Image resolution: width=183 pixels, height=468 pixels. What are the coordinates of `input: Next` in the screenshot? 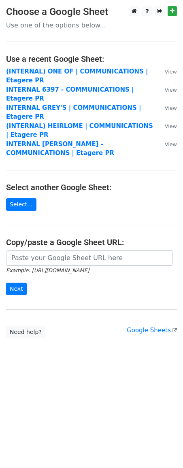 It's located at (16, 289).